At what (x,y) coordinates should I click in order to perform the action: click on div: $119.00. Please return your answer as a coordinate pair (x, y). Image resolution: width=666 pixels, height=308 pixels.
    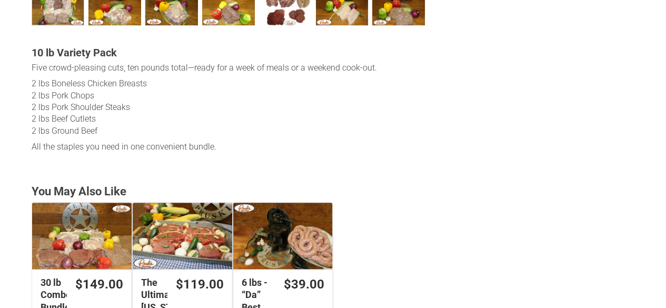
    Looking at the image, I should click on (200, 284).